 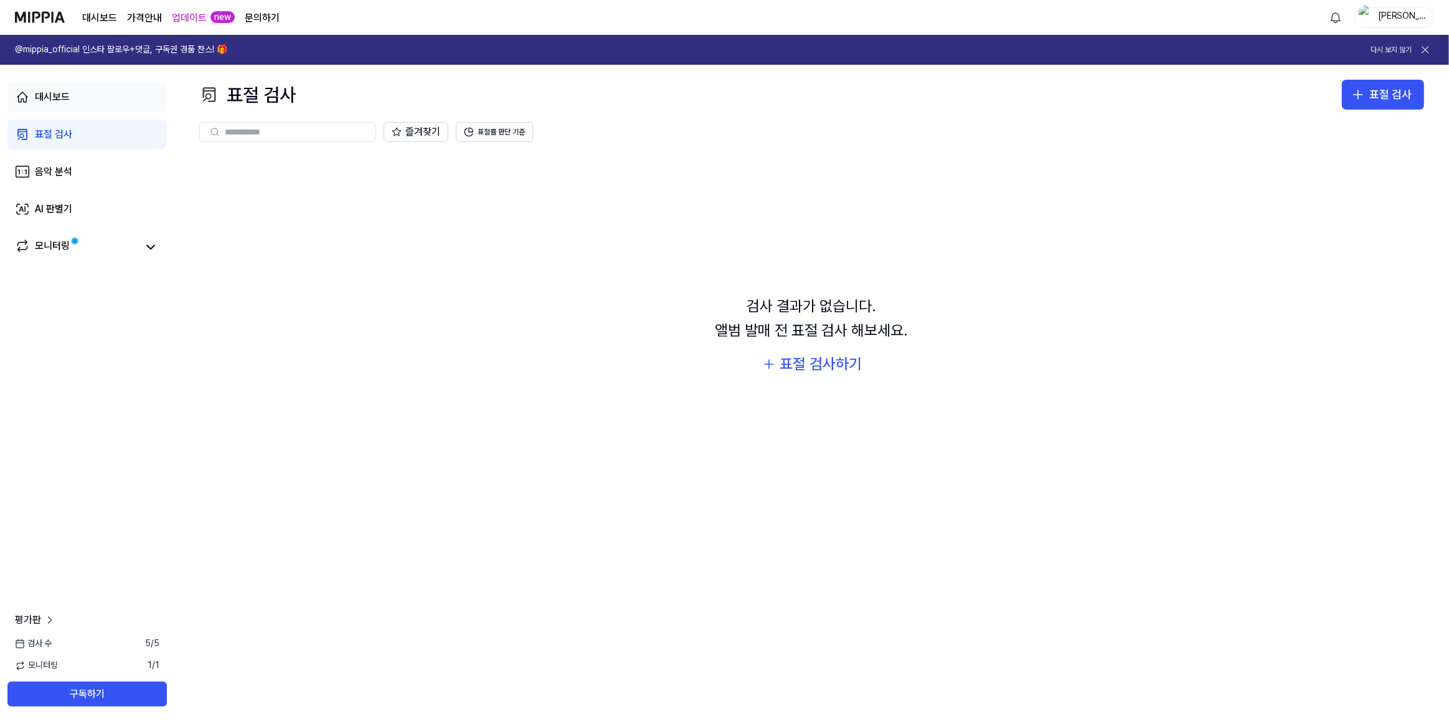 I want to click on a: AI 판별기, so click(x=87, y=209).